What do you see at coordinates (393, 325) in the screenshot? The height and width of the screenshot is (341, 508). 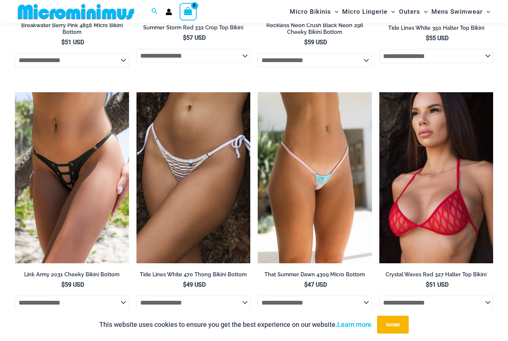 I see `button: Accept` at bounding box center [393, 325].